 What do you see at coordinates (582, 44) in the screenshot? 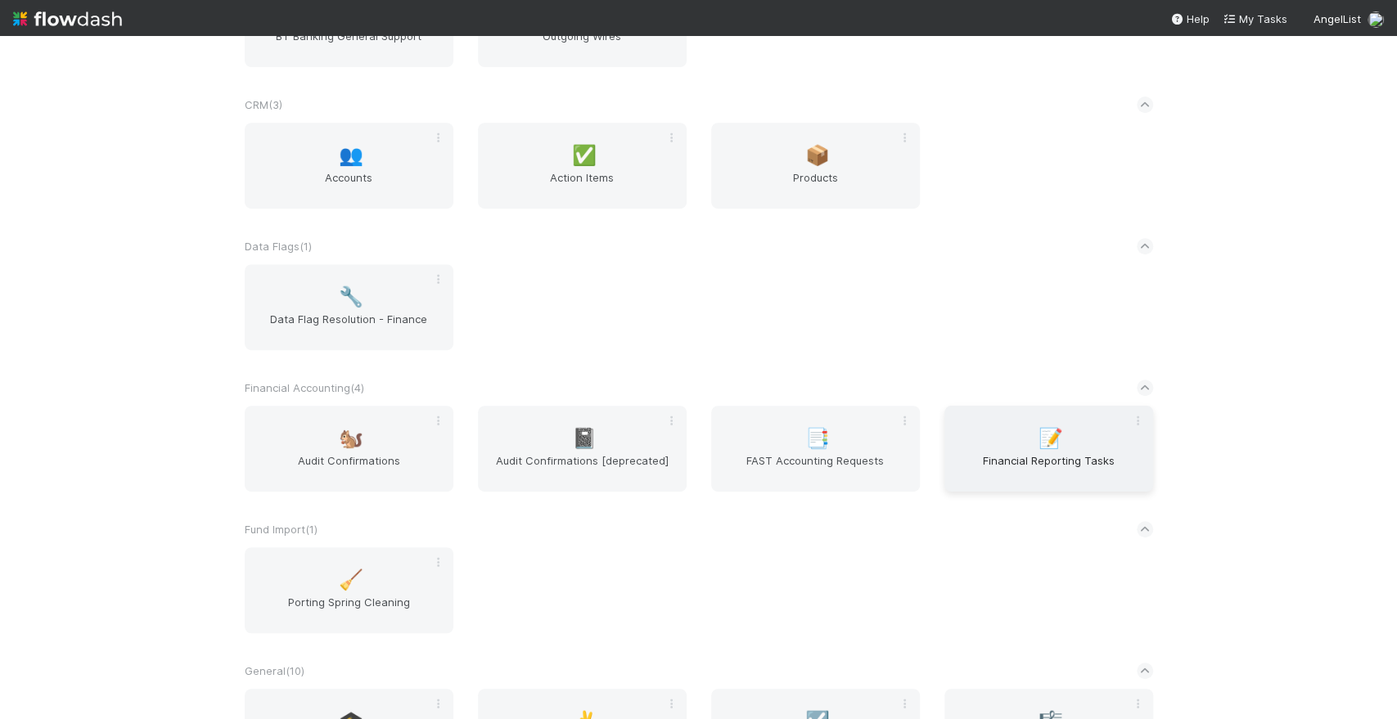
I see `span: Outgoing Wires` at bounding box center [582, 44].